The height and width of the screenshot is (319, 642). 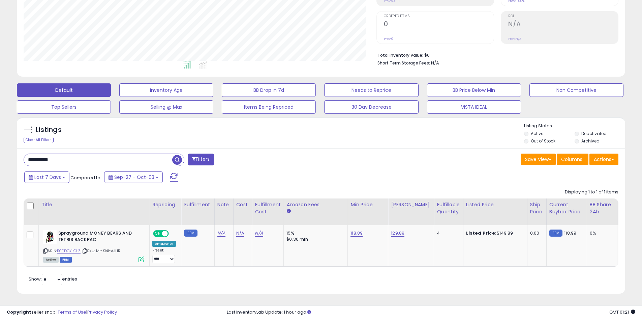 I want to click on button: Save View, so click(x=539, y=159).